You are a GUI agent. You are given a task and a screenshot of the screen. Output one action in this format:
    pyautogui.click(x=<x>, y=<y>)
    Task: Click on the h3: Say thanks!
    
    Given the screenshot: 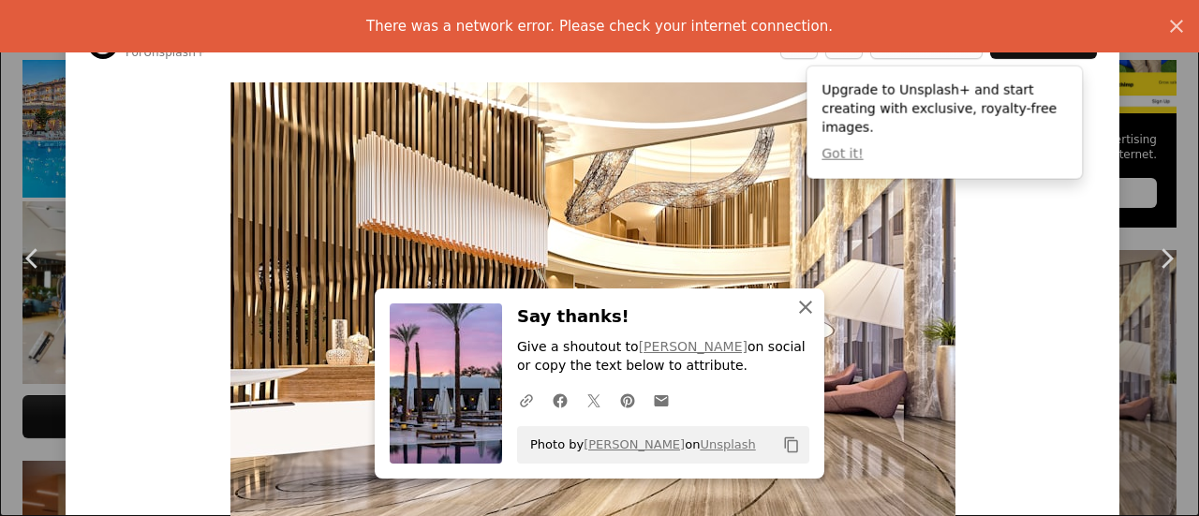 What is the action you would take?
    pyautogui.click(x=663, y=317)
    